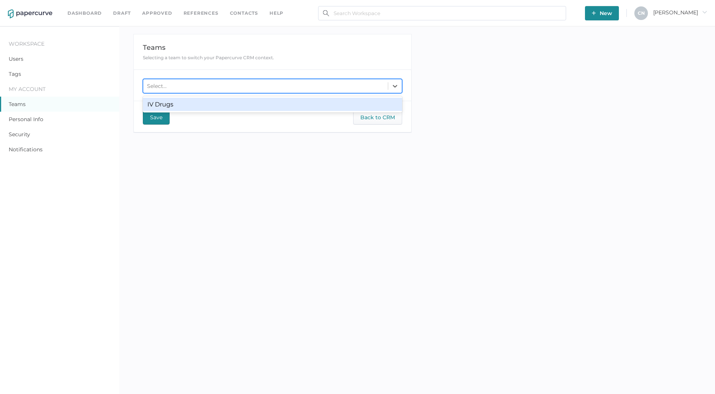 This screenshot has height=394, width=715. What do you see at coordinates (326, 13) in the screenshot?
I see `img: search.bf03fe8b.svg` at bounding box center [326, 13].